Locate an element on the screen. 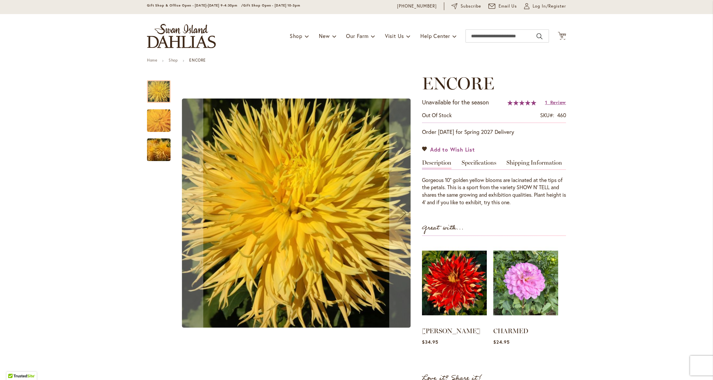 Image resolution: width=713 pixels, height=380 pixels. a: Log In/Register is located at coordinates (545, 6).